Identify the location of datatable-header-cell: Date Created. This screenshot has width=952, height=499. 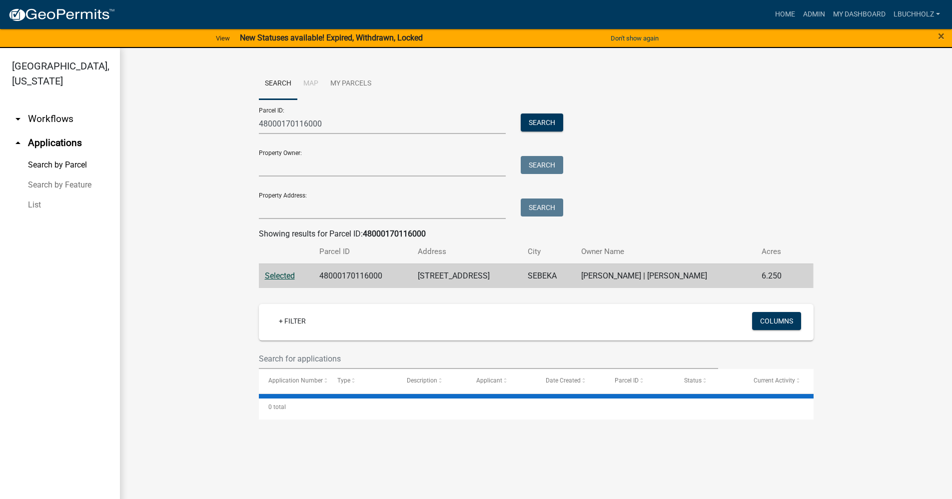
(570, 381).